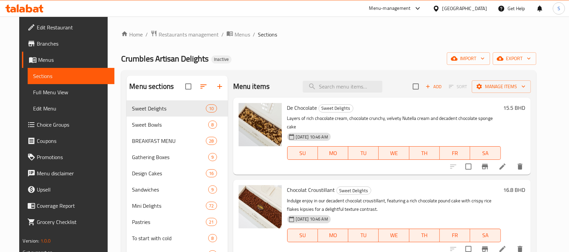 The height and width of the screenshot is (252, 569). Describe the element at coordinates (68, 27) in the screenshot. I see `a: Edit Restaurant` at that location.